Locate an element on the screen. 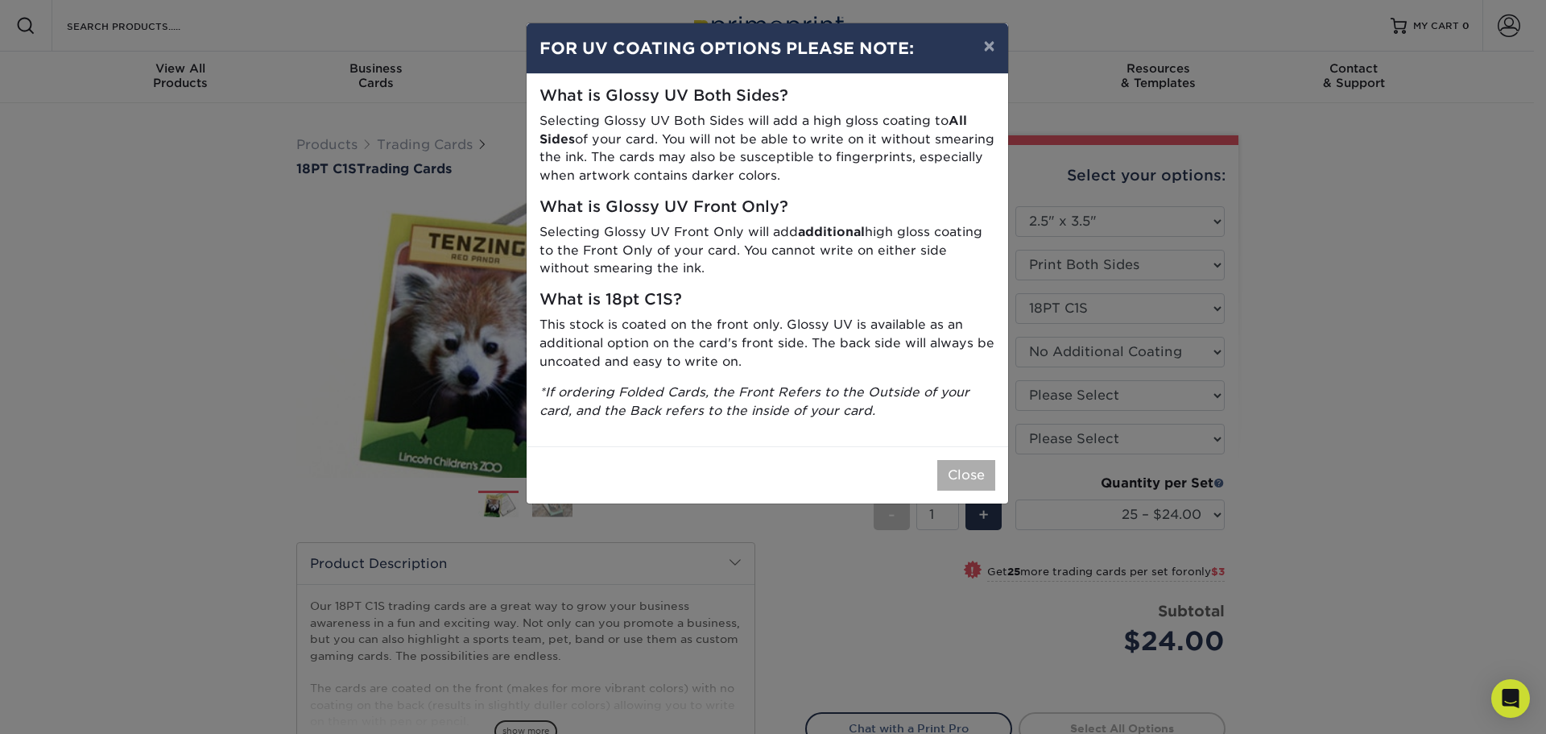  div: Open Intercom Messenger is located at coordinates (1511, 698).